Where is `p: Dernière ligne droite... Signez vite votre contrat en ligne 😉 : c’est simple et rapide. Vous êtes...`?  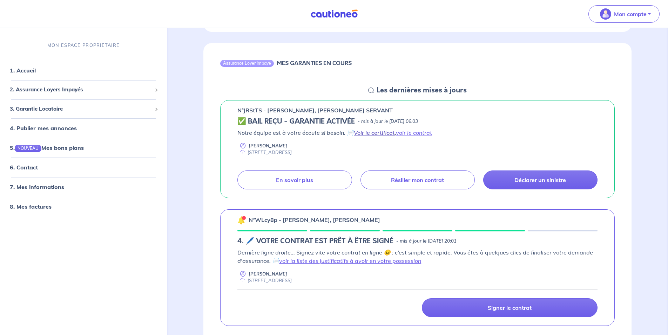
p: Dernière ligne droite... Signez vite votre contrat en ligne 😉 : c’est simple et rapide. Vous êtes... is located at coordinates (417, 257).